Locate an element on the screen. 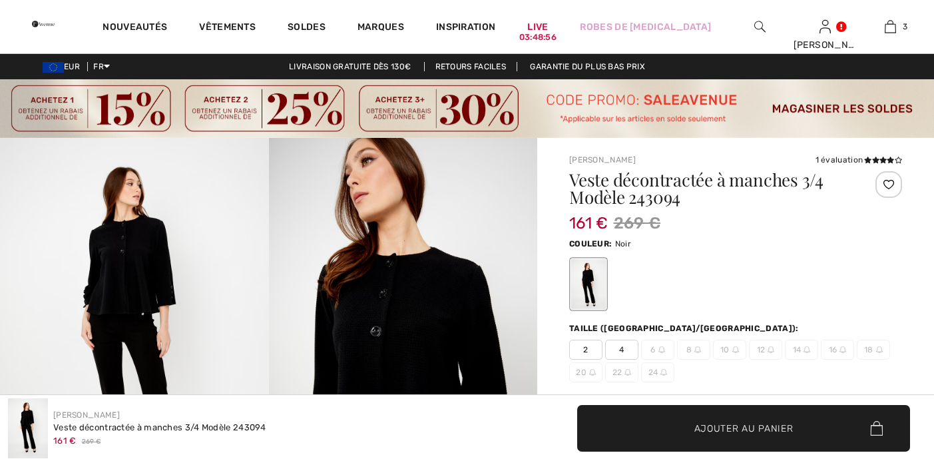  a: Garantie du plus bas prix is located at coordinates (587, 67).